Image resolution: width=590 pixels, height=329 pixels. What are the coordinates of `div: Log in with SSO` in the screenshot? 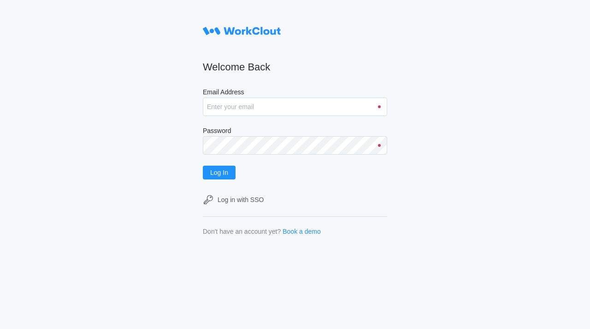 It's located at (241, 200).